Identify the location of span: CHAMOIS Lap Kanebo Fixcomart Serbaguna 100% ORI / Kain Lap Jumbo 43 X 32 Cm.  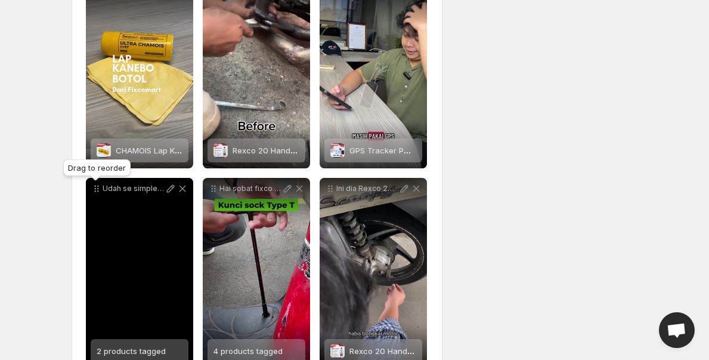
(274, 150).